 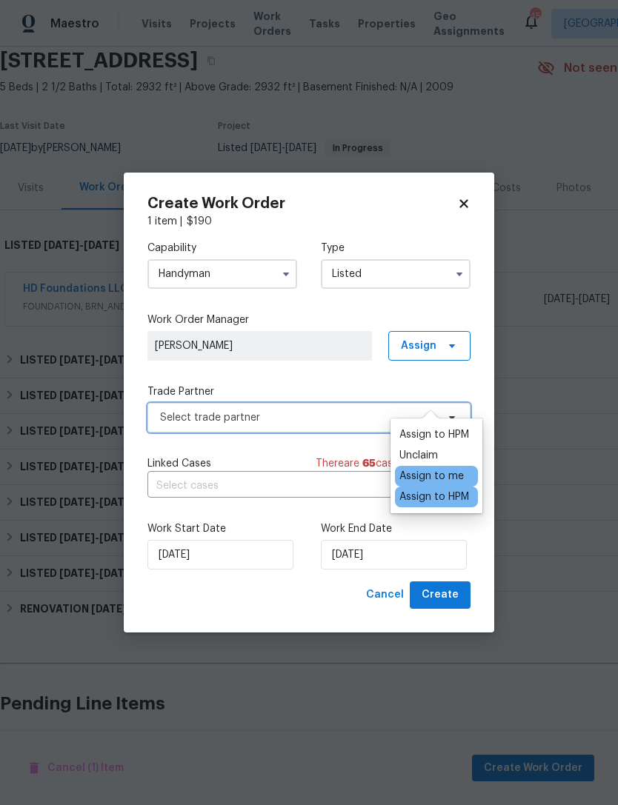 What do you see at coordinates (396, 529) in the screenshot?
I see `label: Work End Date` at bounding box center [396, 529].